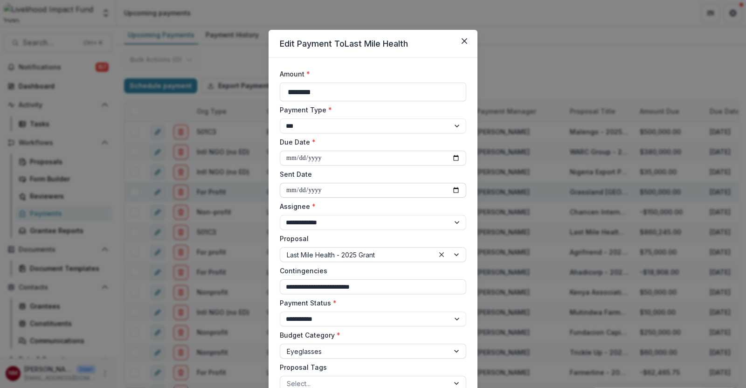 The height and width of the screenshot is (388, 746). What do you see at coordinates (370, 238) in the screenshot?
I see `label: Proposal` at bounding box center [370, 238].